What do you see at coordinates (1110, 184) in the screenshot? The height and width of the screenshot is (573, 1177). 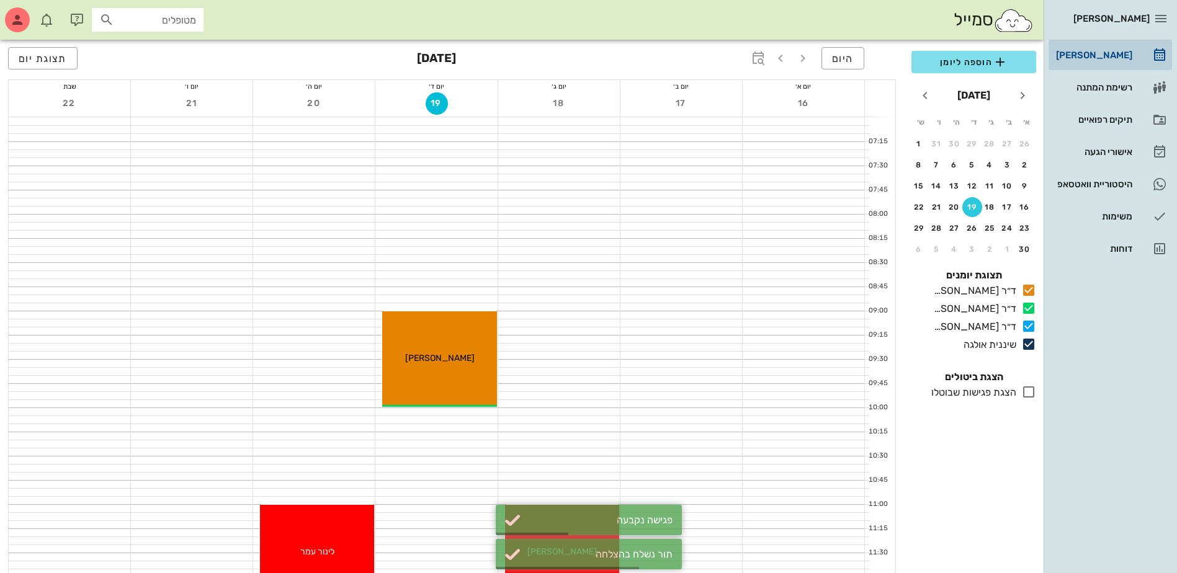 I see `a: היסטוריית וואטסאפ` at bounding box center [1110, 184].